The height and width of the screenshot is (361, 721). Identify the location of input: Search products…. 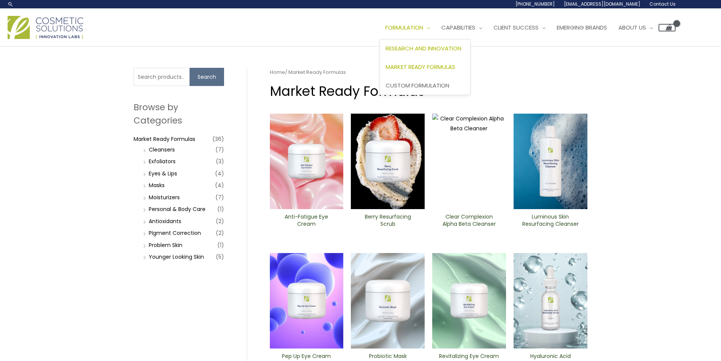
(162, 77).